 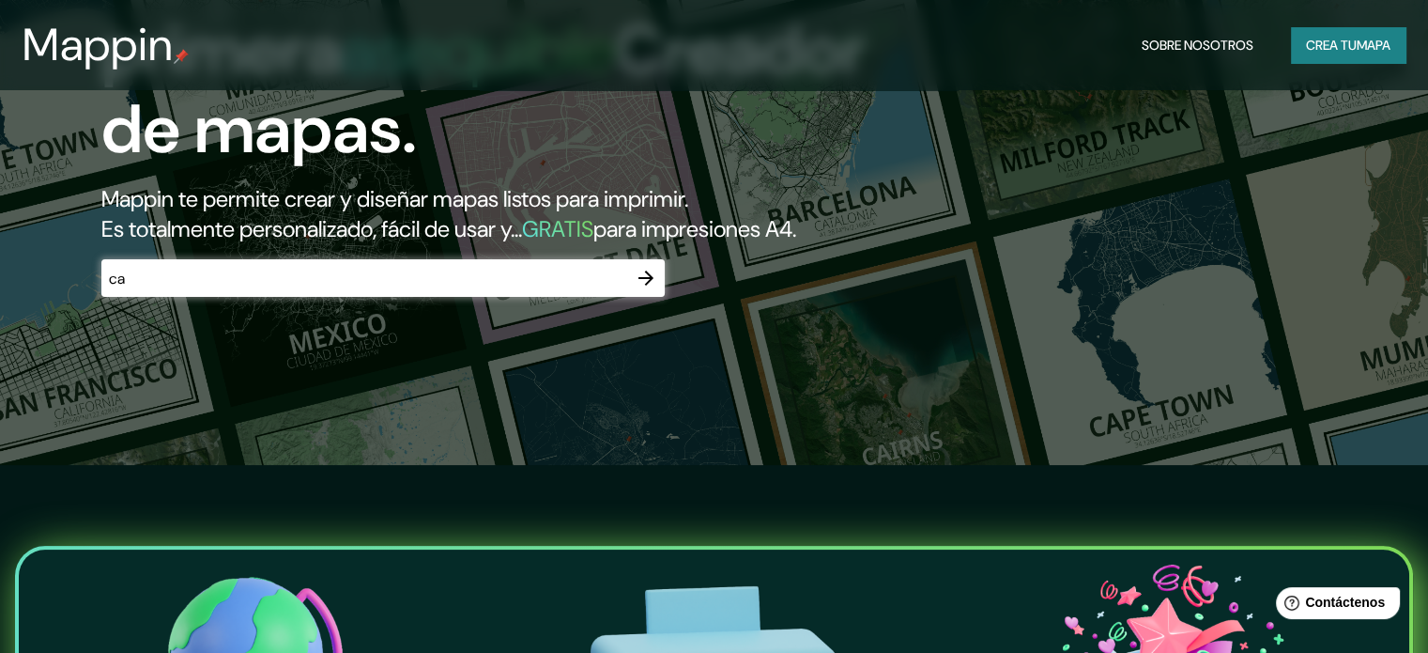 I want to click on font: Mappin te permite crear y diseñar mapas listos para imprimir., so click(x=394, y=198).